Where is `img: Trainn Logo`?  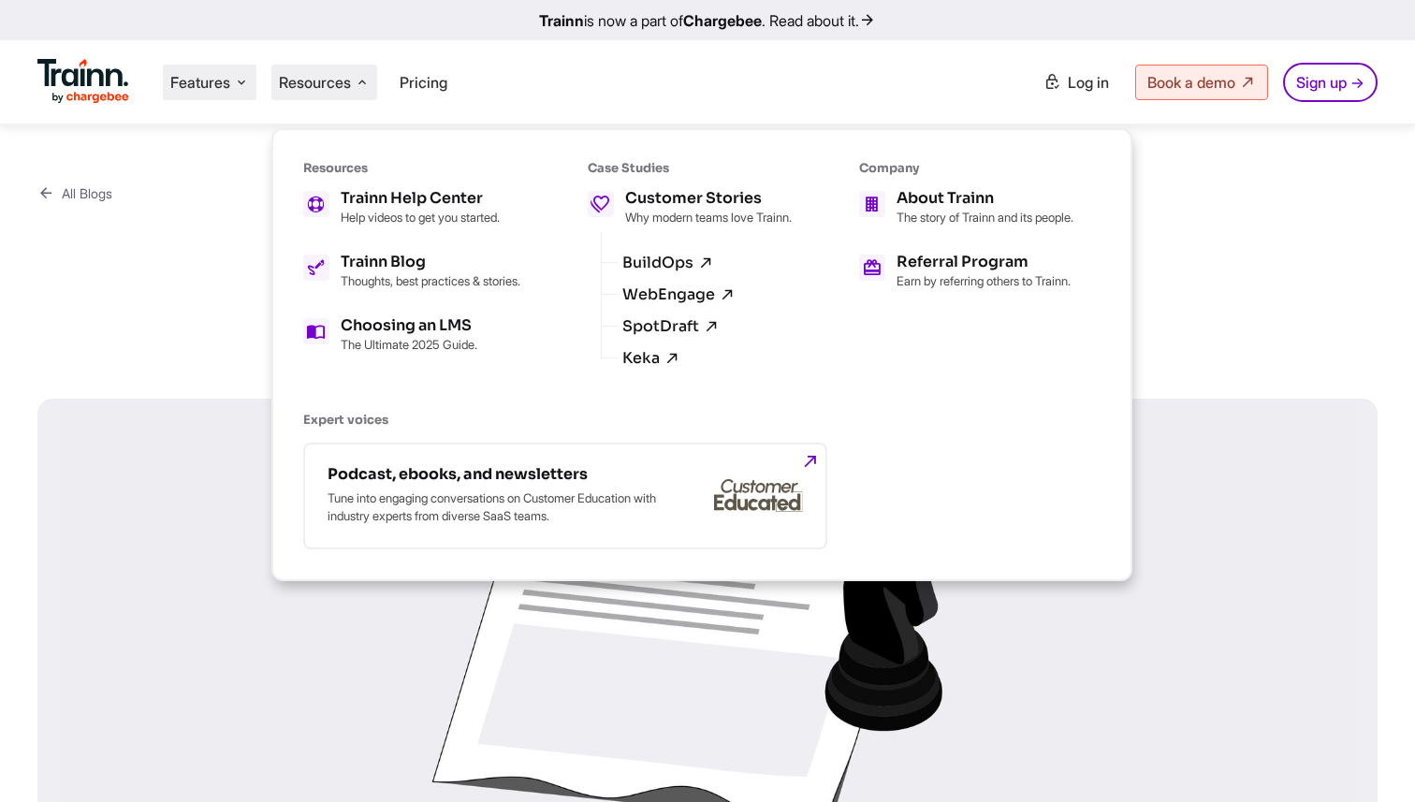 img: Trainn Logo is located at coordinates (83, 81).